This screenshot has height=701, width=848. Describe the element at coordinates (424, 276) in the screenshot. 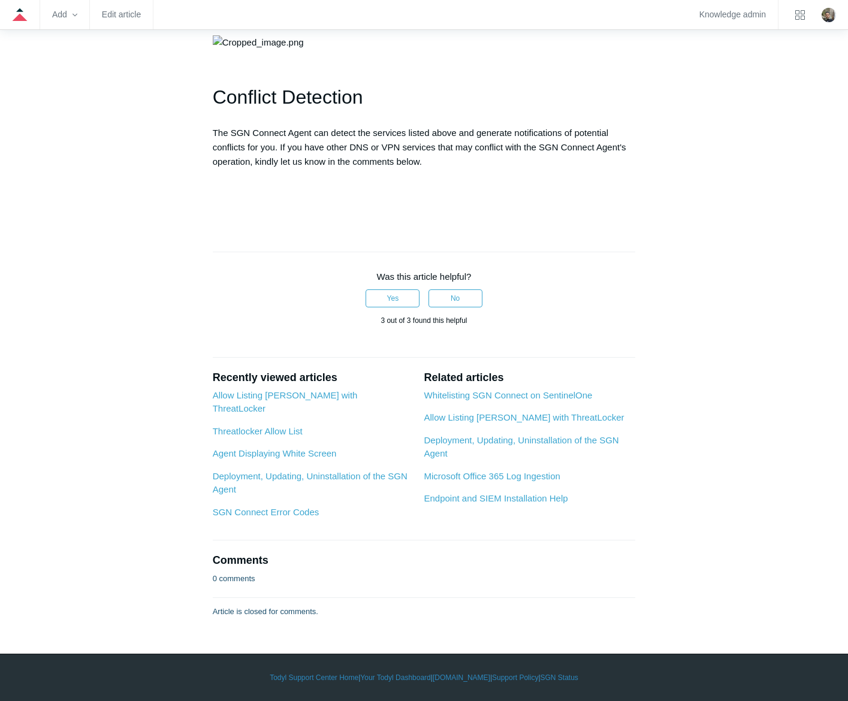

I see `span: Was this article helpful?` at that location.